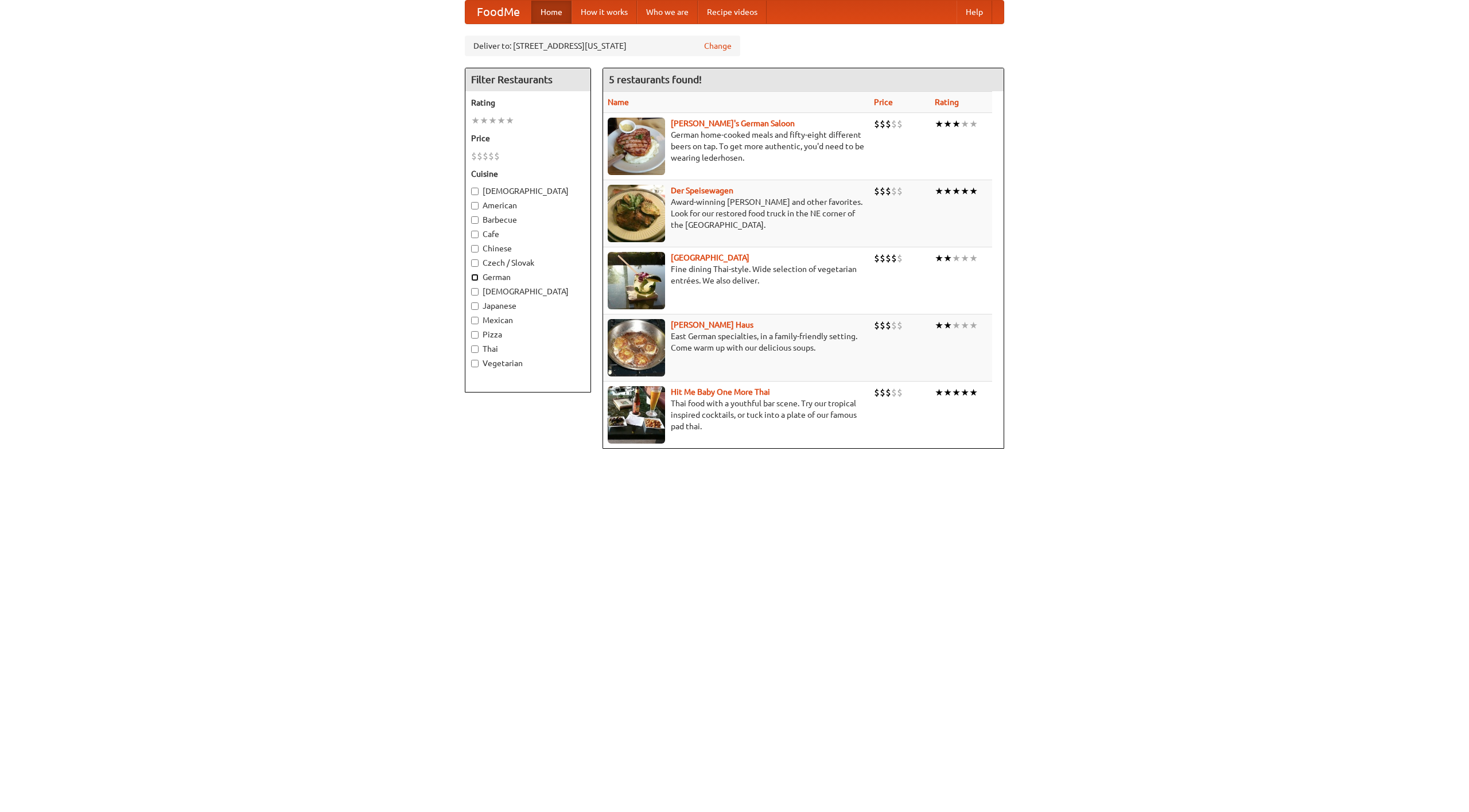 The image size is (1469, 812). I want to click on img: esthers.jpg, so click(636, 147).